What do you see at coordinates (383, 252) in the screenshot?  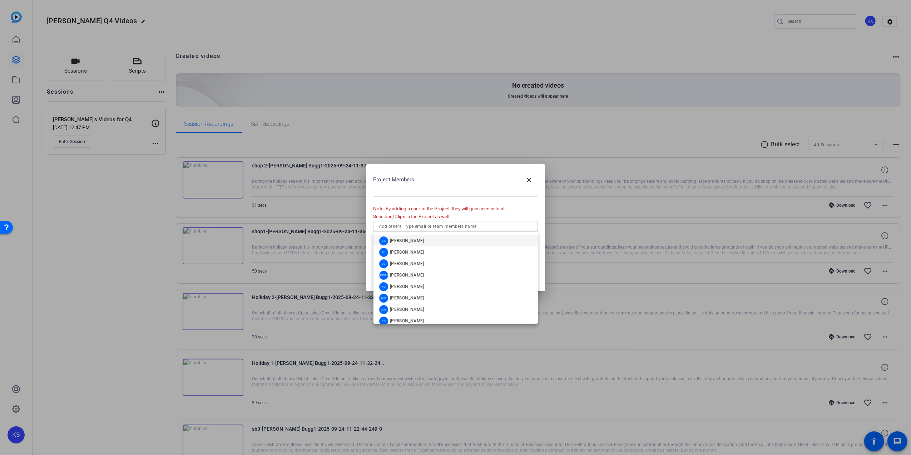 I see `div: EJ` at bounding box center [383, 252].